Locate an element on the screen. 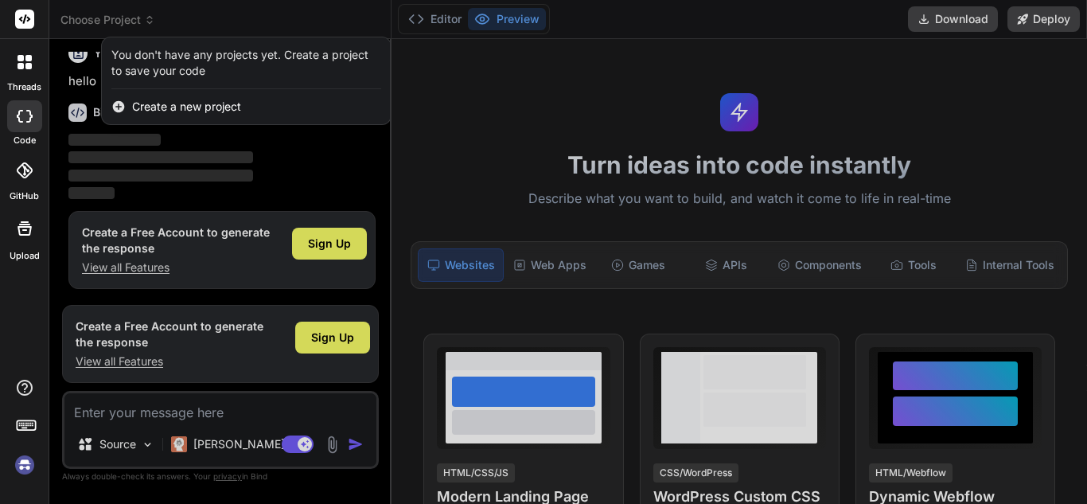  div: You don't have any projects yet. Create a project to save your code is located at coordinates (246, 63).